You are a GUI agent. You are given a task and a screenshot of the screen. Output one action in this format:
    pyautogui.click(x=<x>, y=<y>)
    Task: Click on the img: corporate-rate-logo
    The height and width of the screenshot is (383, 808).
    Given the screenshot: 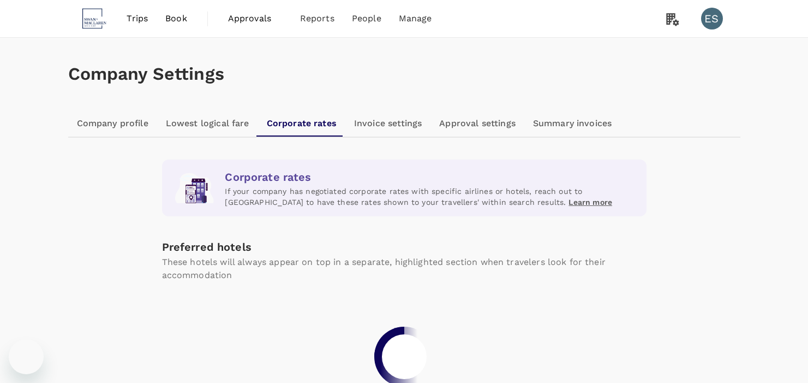 What is the action you would take?
    pyautogui.click(x=195, y=188)
    